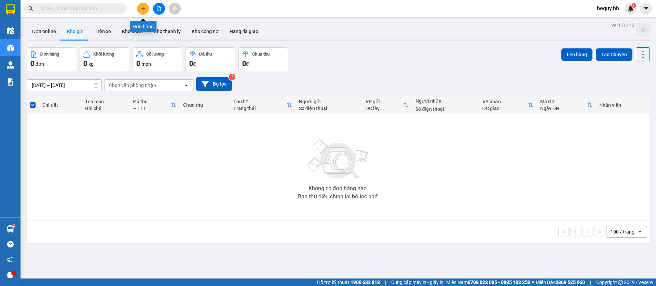 This screenshot has height=286, width=656. I want to click on div: ver 1.8.143, so click(622, 25).